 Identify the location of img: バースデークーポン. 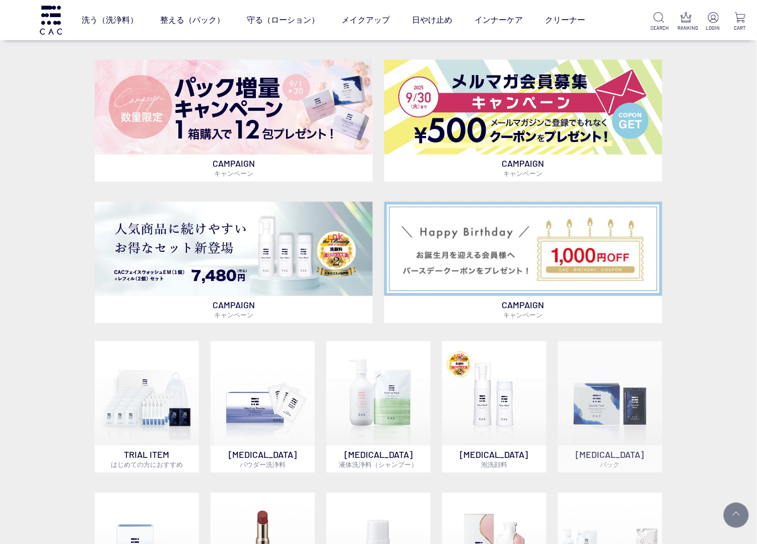
(523, 249).